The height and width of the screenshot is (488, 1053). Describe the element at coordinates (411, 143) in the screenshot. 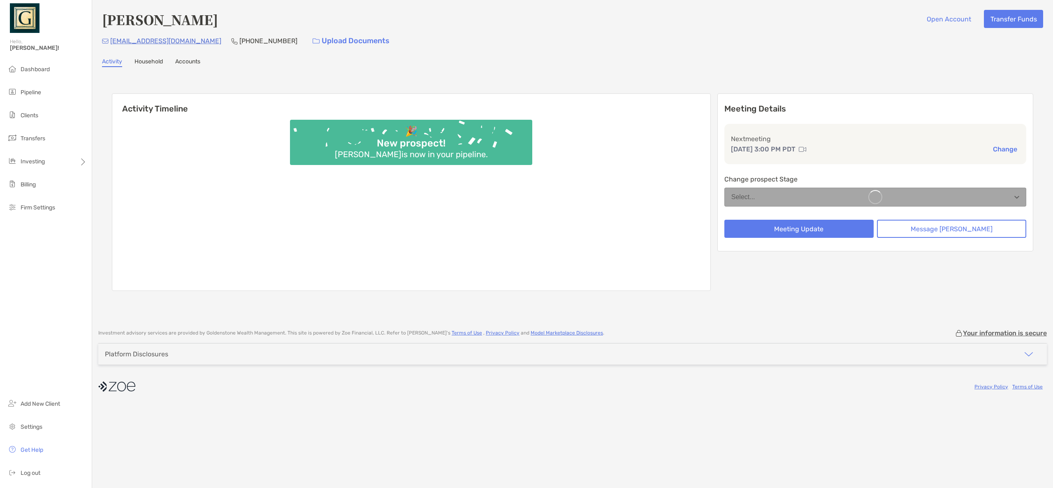

I see `div: New prospect!` at that location.